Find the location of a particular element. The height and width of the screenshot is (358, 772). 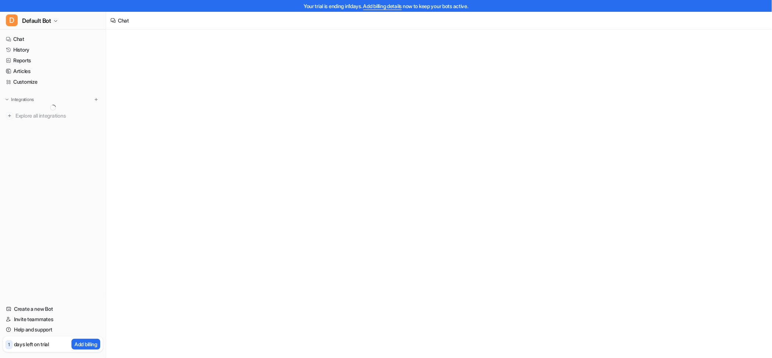

span: Explore all integrations is located at coordinates (57, 116).